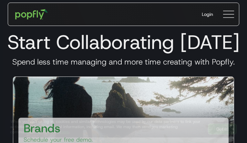 Image resolution: width=247 pixels, height=143 pixels. I want to click on h3: Spend less time managing and more time creating with Popfly., so click(123, 62).